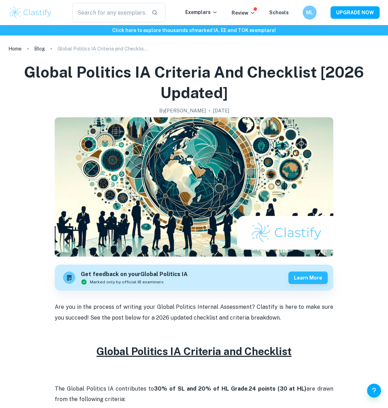 The width and height of the screenshot is (388, 408). What do you see at coordinates (194, 351) in the screenshot?
I see `u: Global Politics IA Criteria and Checklist` at bounding box center [194, 351].